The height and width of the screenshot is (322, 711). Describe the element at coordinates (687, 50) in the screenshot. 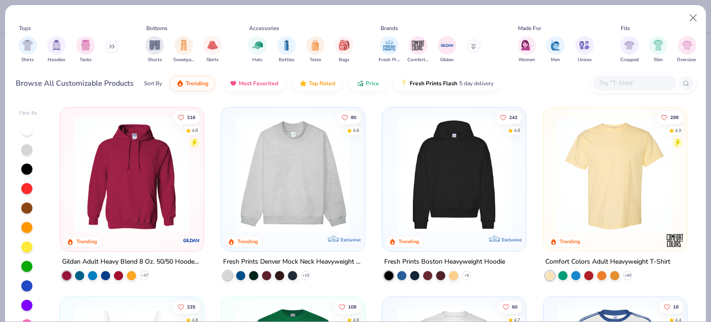

I see `div: filter for Oversized` at that location.